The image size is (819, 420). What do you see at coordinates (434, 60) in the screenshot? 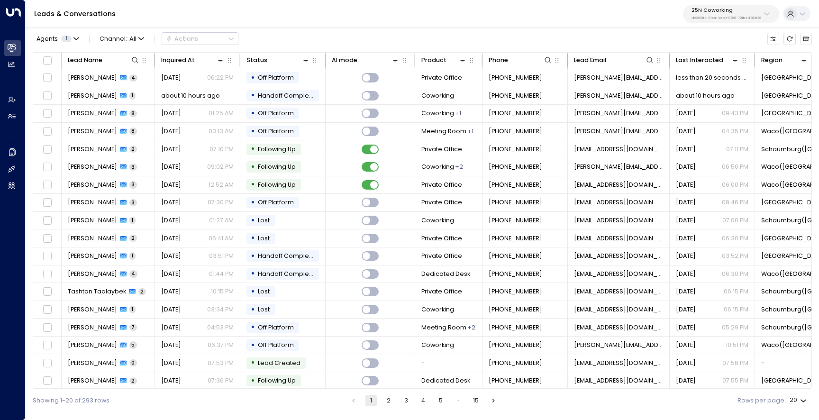
I see `div: Product` at bounding box center [434, 60].